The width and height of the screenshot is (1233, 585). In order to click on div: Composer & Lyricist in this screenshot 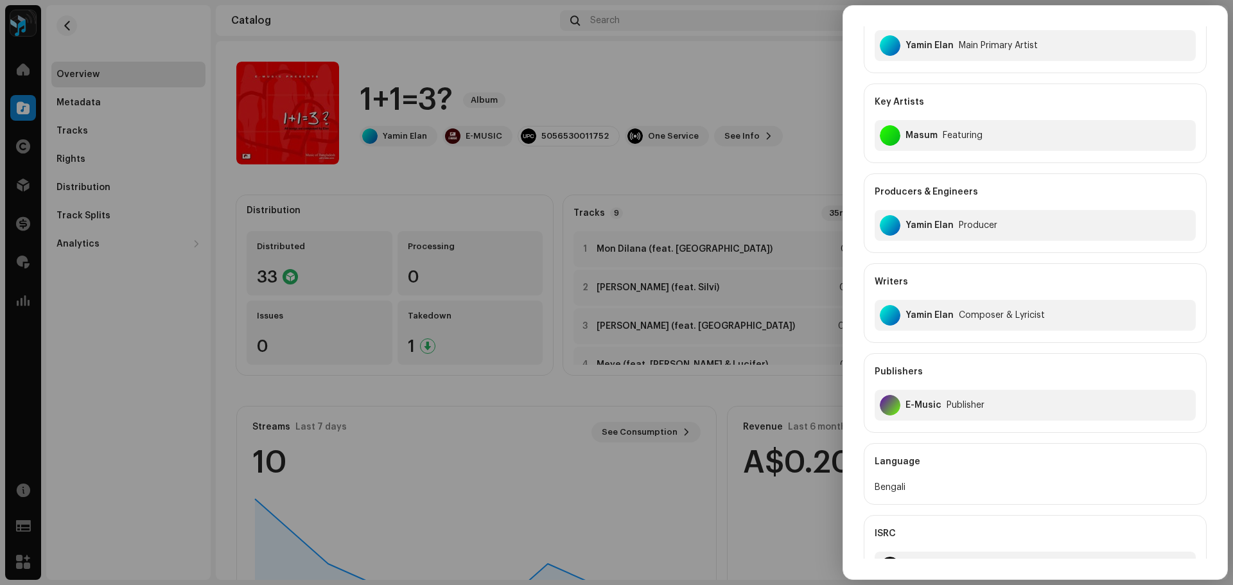, I will do `click(1002, 315)`.